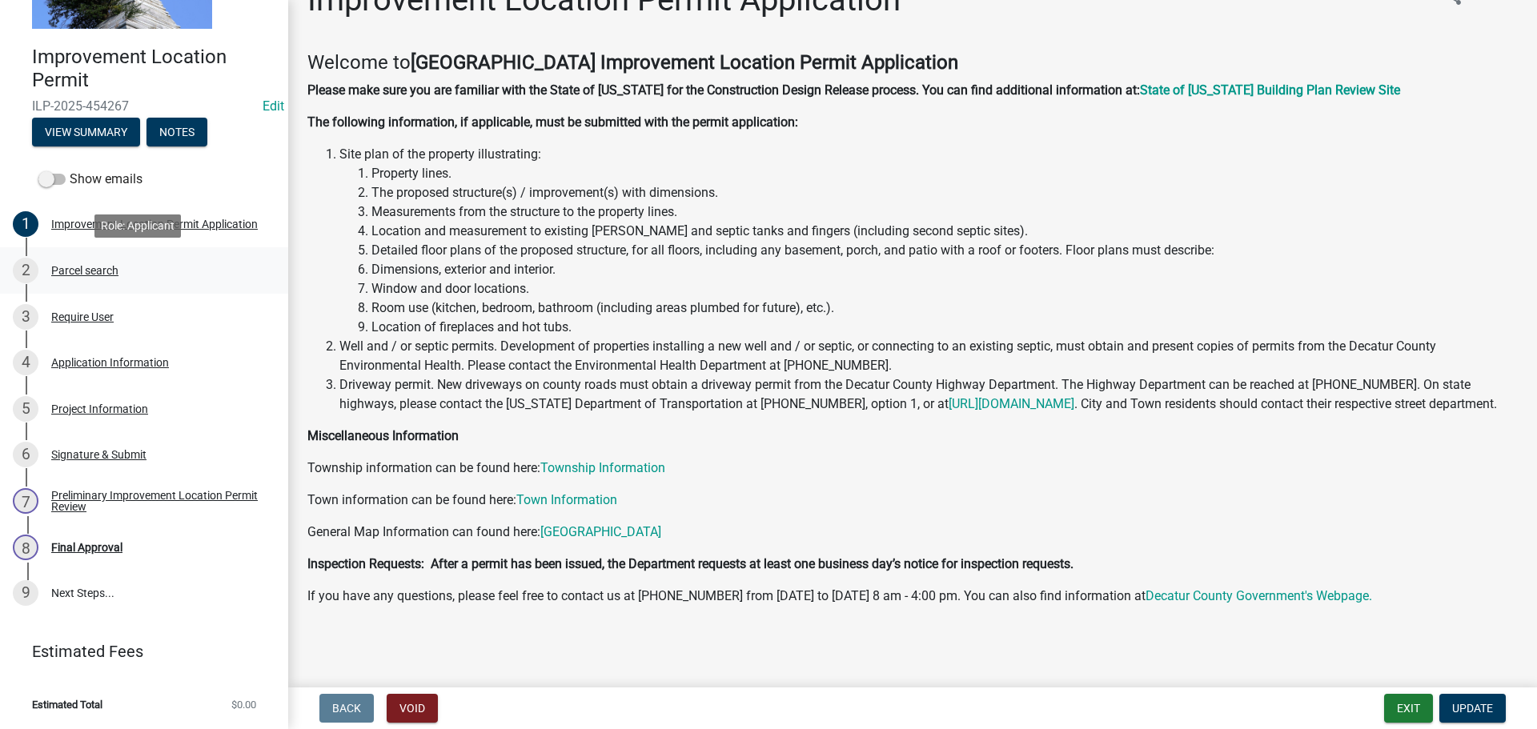 Image resolution: width=1537 pixels, height=729 pixels. Describe the element at coordinates (99, 409) in the screenshot. I see `div: Project Information` at that location.